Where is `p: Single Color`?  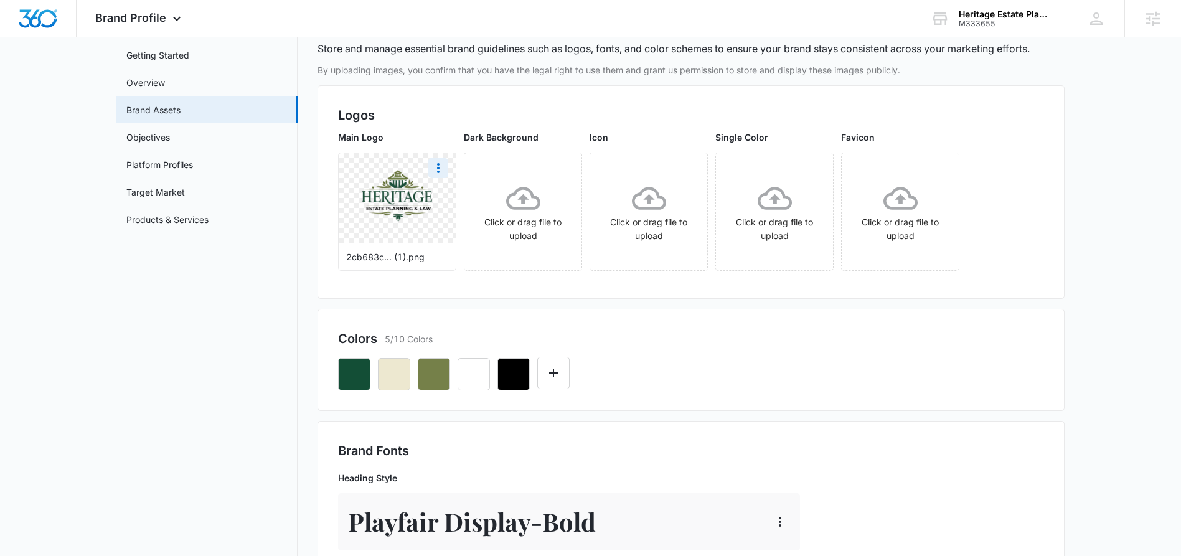
p: Single Color is located at coordinates (774, 137).